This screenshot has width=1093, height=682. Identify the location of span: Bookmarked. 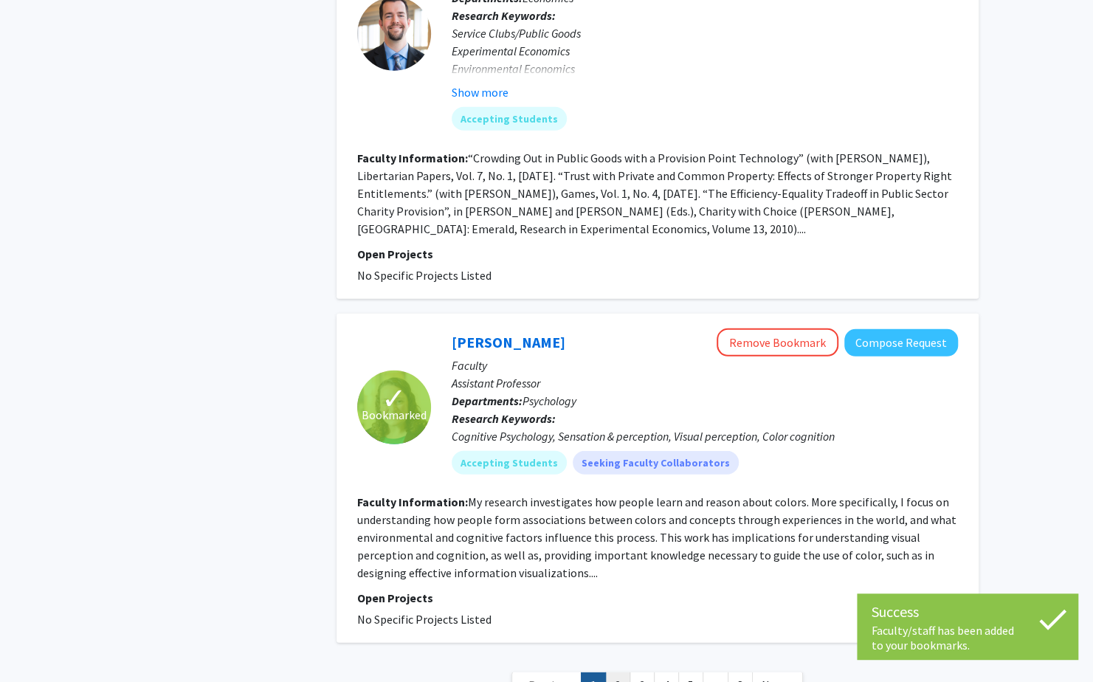
(394, 415).